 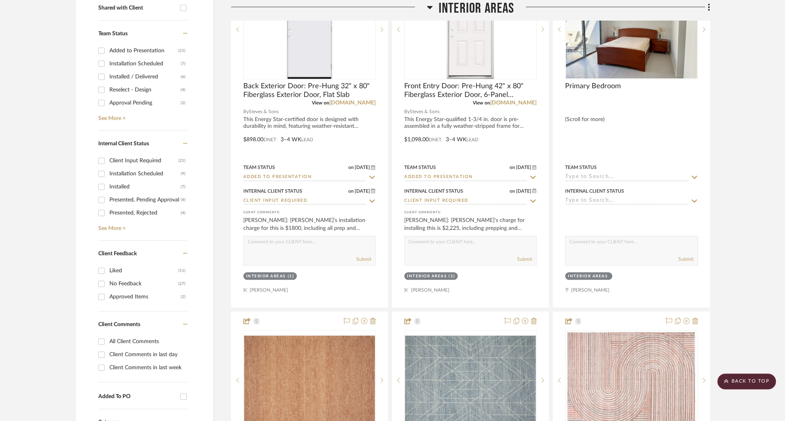 I want to click on div: Approved Items, so click(x=145, y=297).